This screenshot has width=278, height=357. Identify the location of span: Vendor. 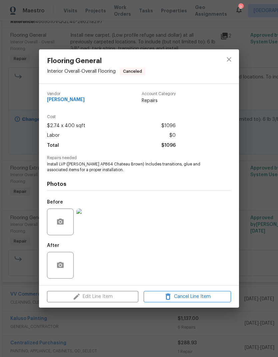
(66, 94).